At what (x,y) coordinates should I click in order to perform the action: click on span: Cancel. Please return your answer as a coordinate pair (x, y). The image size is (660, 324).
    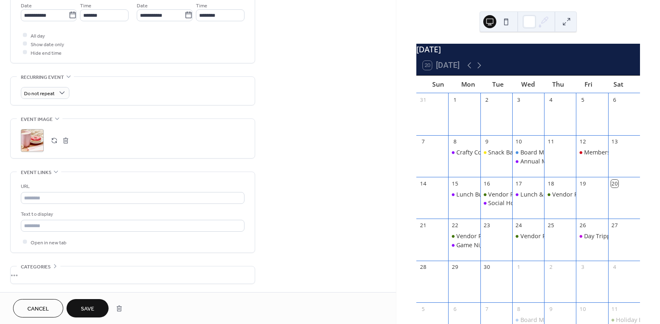
    Looking at the image, I should click on (38, 308).